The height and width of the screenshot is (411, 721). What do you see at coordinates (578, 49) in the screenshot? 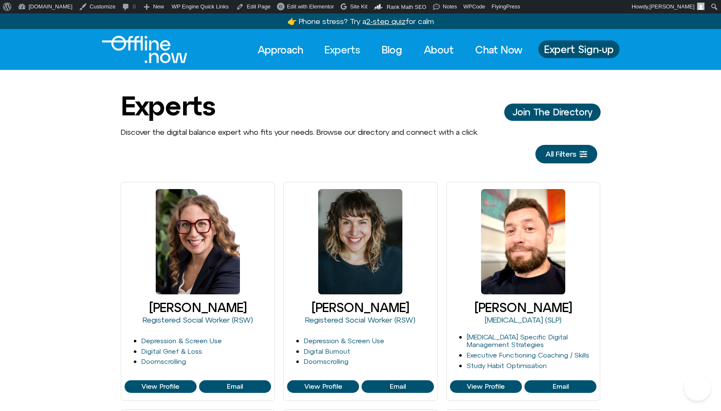
I see `span: Expert Sign-up` at bounding box center [578, 49].